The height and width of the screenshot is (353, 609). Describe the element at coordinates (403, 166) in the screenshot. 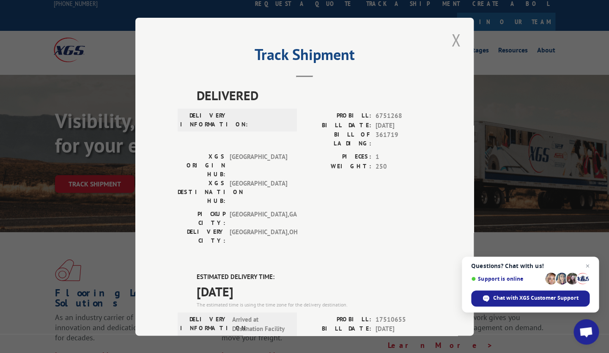

I see `span: 250` at that location.